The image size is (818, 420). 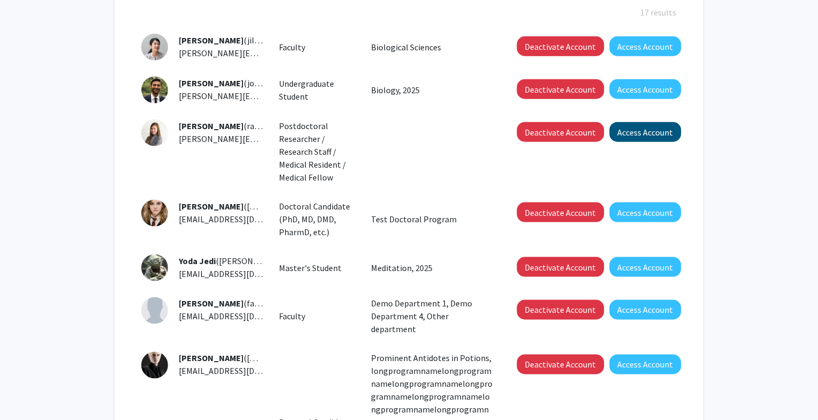 I want to click on div: Doctoral Candidate (PhD, MD, DMD, PharmD, etc.), so click(x=318, y=219).